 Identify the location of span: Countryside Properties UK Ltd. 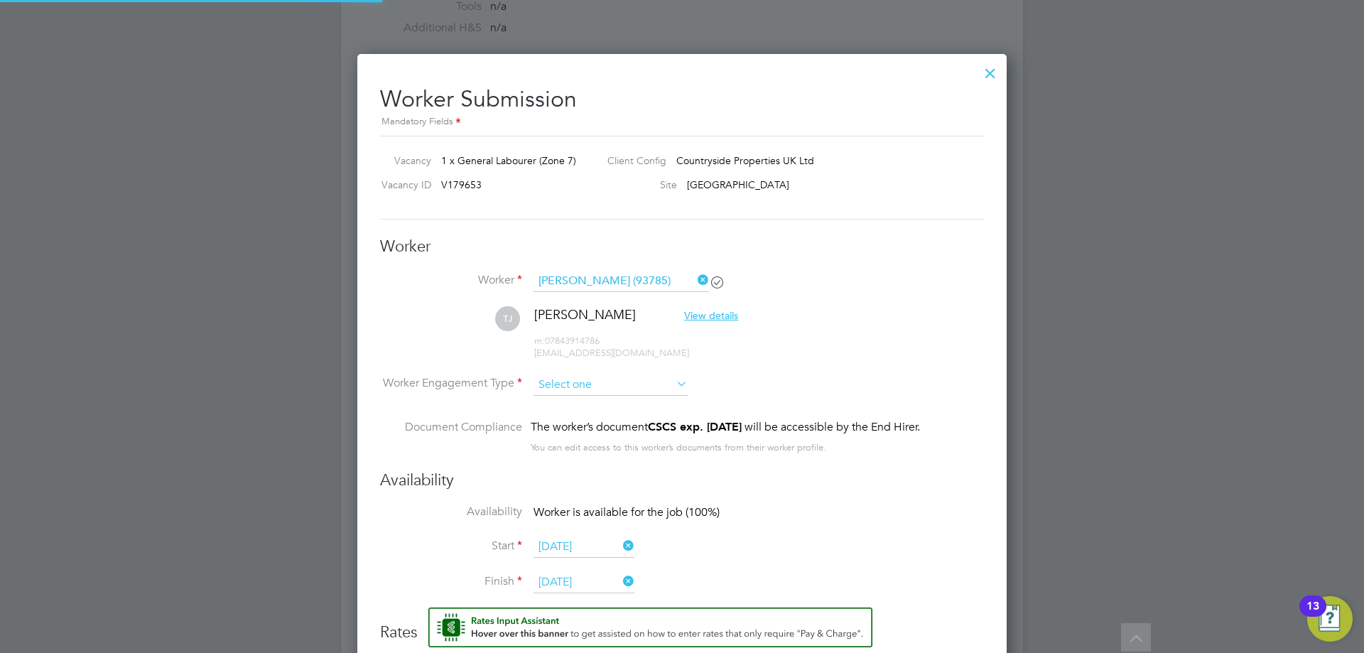
(745, 161).